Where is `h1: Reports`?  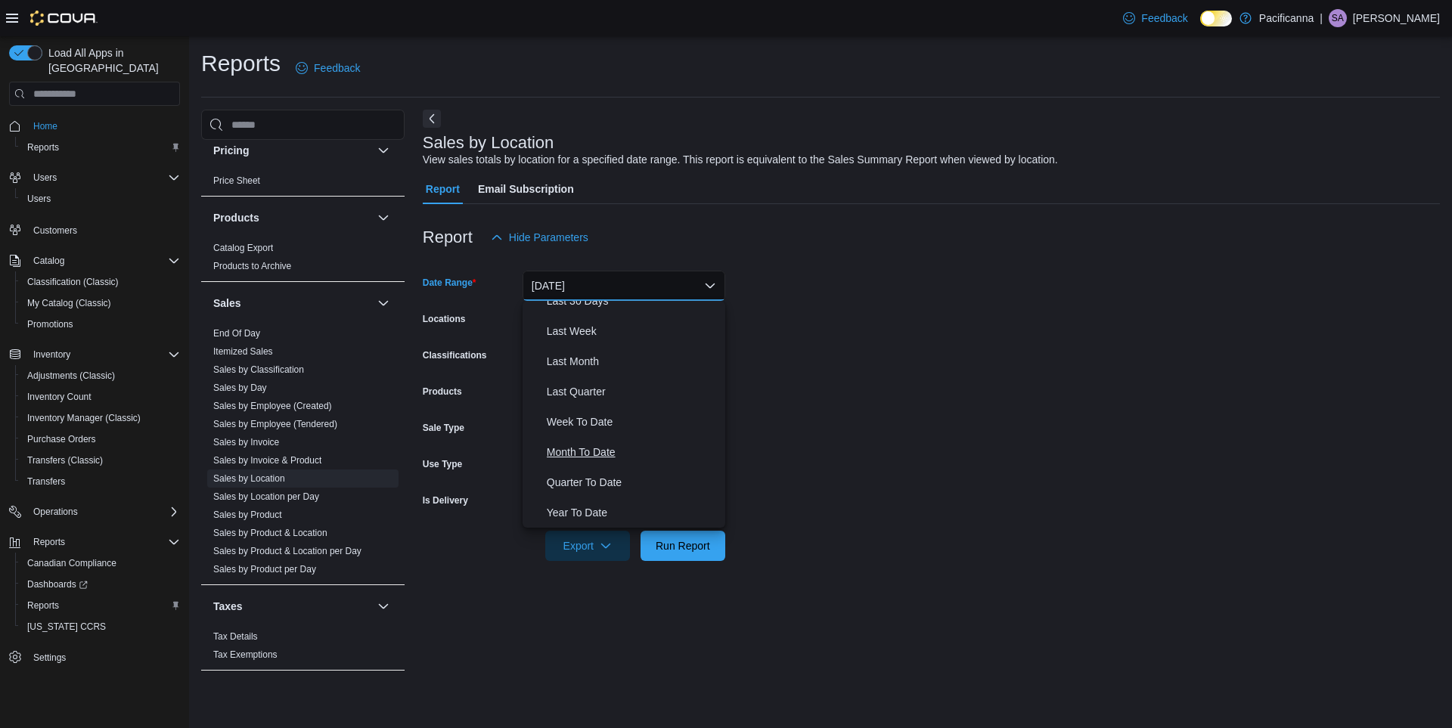
h1: Reports is located at coordinates (240, 64).